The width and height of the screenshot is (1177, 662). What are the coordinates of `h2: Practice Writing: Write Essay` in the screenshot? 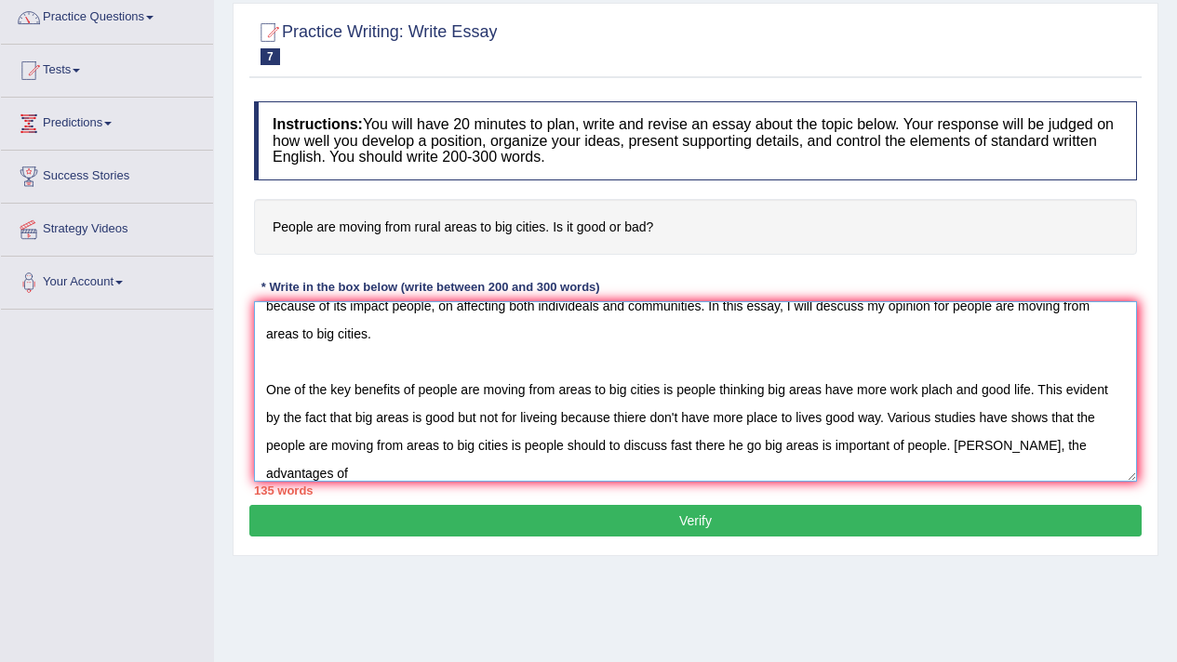 It's located at (375, 42).